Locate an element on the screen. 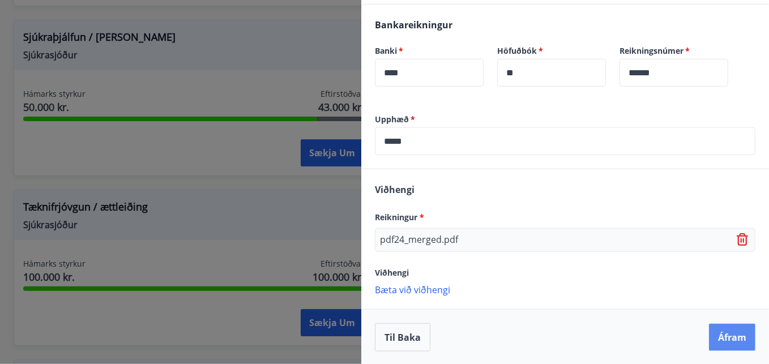 This screenshot has width=769, height=364. label: Reikningsnúmer is located at coordinates (674, 51).